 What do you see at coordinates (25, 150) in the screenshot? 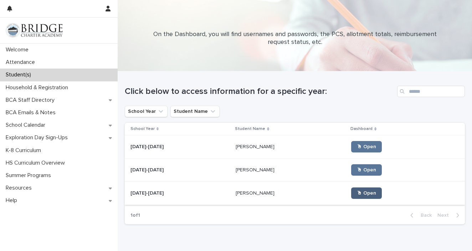
I see `p: K-8 Curriculum` at bounding box center [25, 150].